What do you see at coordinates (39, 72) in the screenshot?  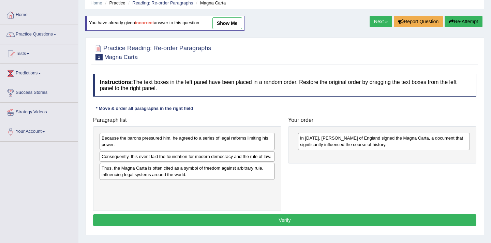 I see `a: Predictions` at bounding box center [39, 72].